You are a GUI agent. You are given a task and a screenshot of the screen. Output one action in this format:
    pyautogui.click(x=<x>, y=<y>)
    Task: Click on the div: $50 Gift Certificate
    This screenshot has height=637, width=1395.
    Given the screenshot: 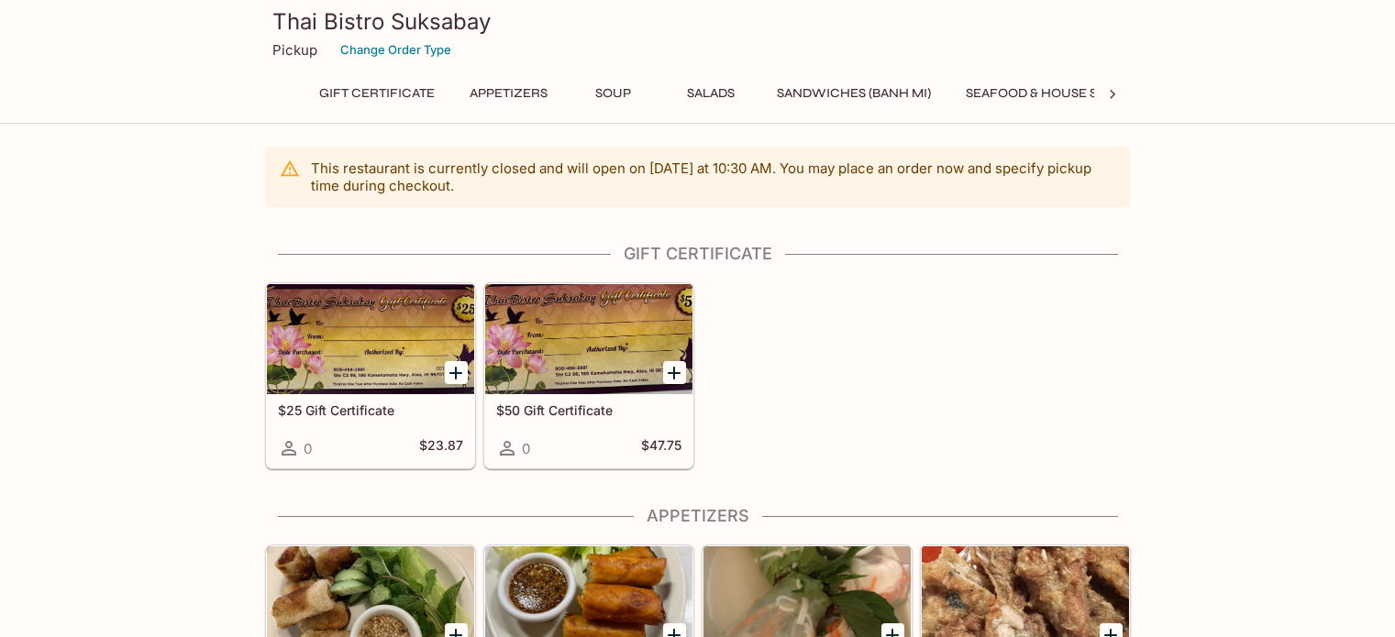 What is the action you would take?
    pyautogui.click(x=589, y=339)
    